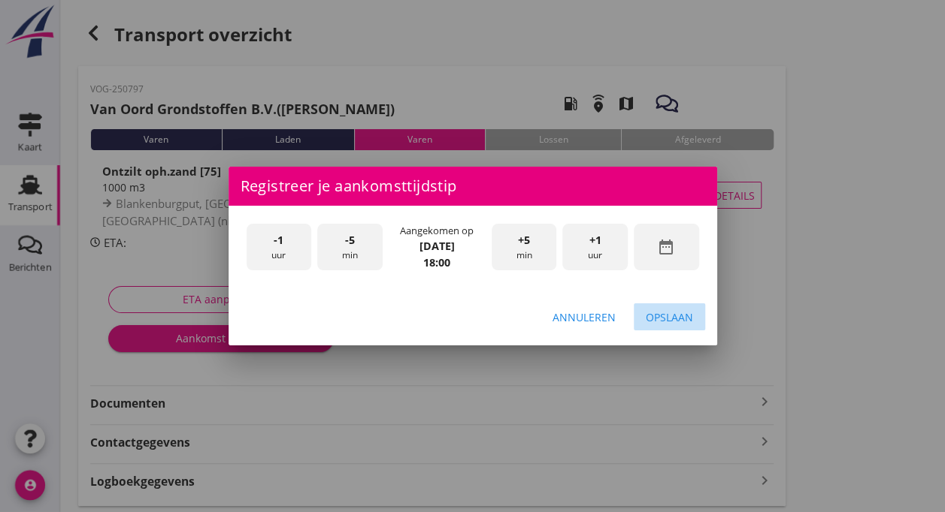 Image resolution: width=945 pixels, height=512 pixels. What do you see at coordinates (584, 317) in the screenshot?
I see `button: Annuleren` at bounding box center [584, 317].